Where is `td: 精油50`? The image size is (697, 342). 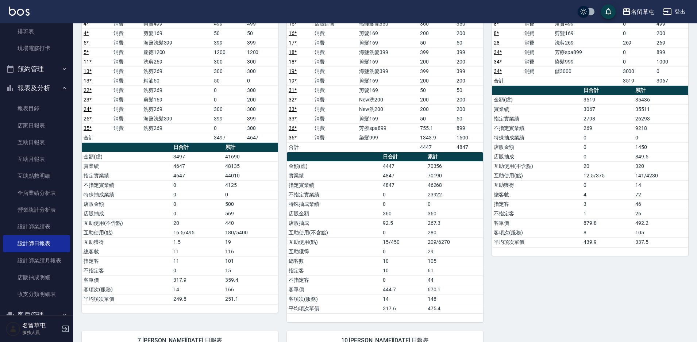
td: 精油50 is located at coordinates (177, 81).